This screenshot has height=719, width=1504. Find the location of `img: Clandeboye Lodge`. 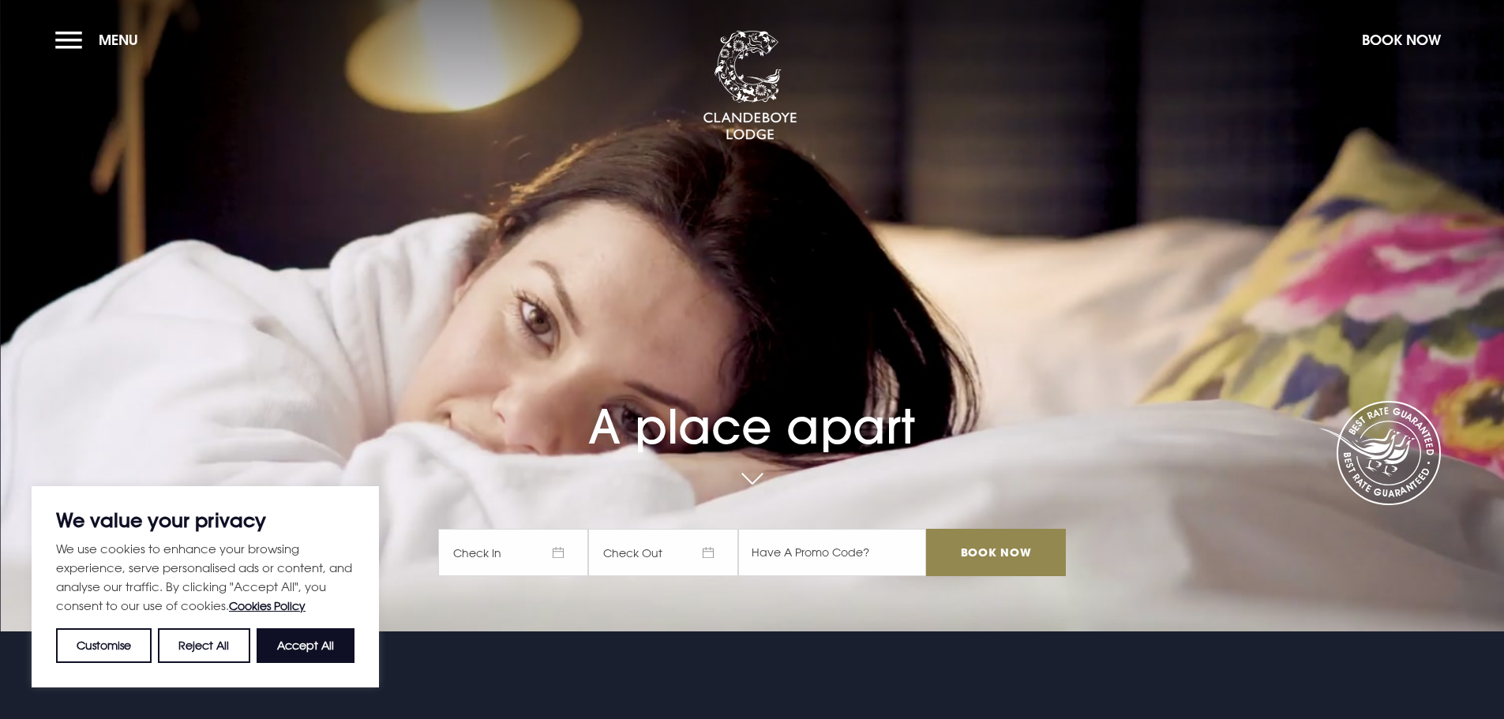

img: Clandeboye Lodge is located at coordinates (750, 86).